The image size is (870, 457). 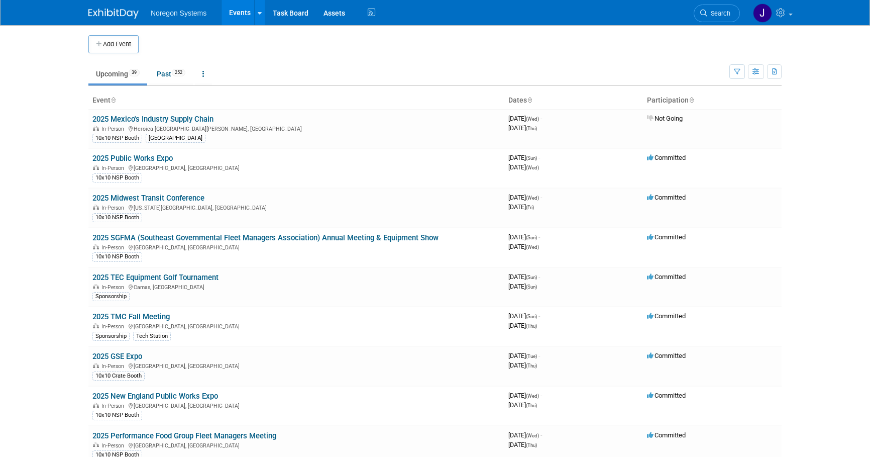 What do you see at coordinates (178, 13) in the screenshot?
I see `span: Noregon Systems` at bounding box center [178, 13].